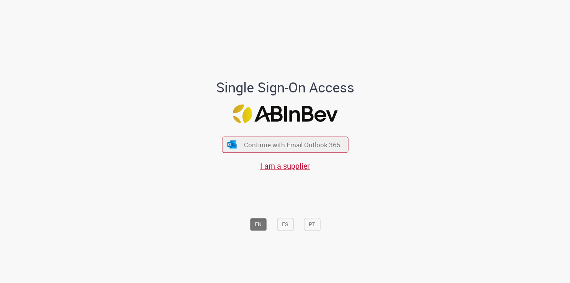  What do you see at coordinates (285, 165) in the screenshot?
I see `span: I am a supplier` at bounding box center [285, 165].